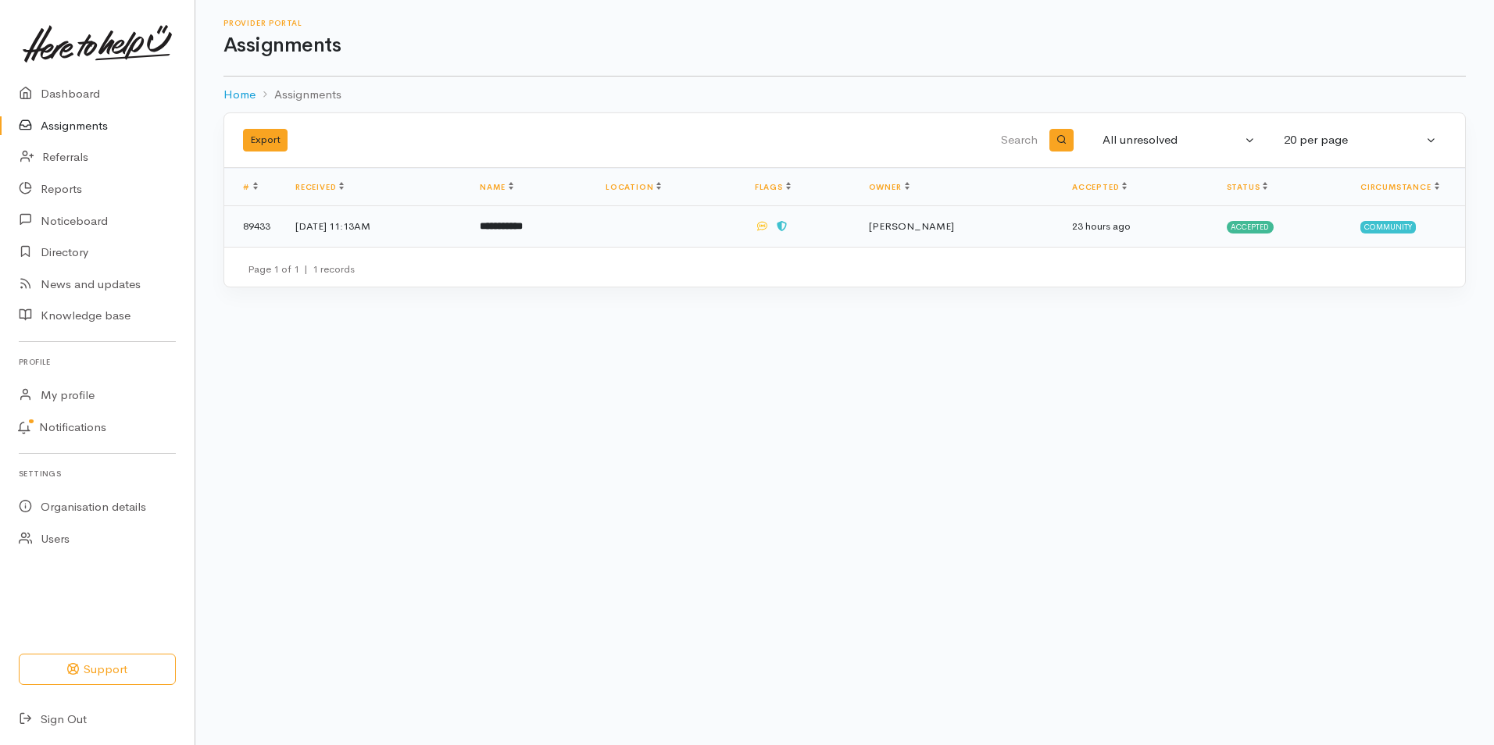  What do you see at coordinates (319, 187) in the screenshot?
I see `a: Received` at bounding box center [319, 187].